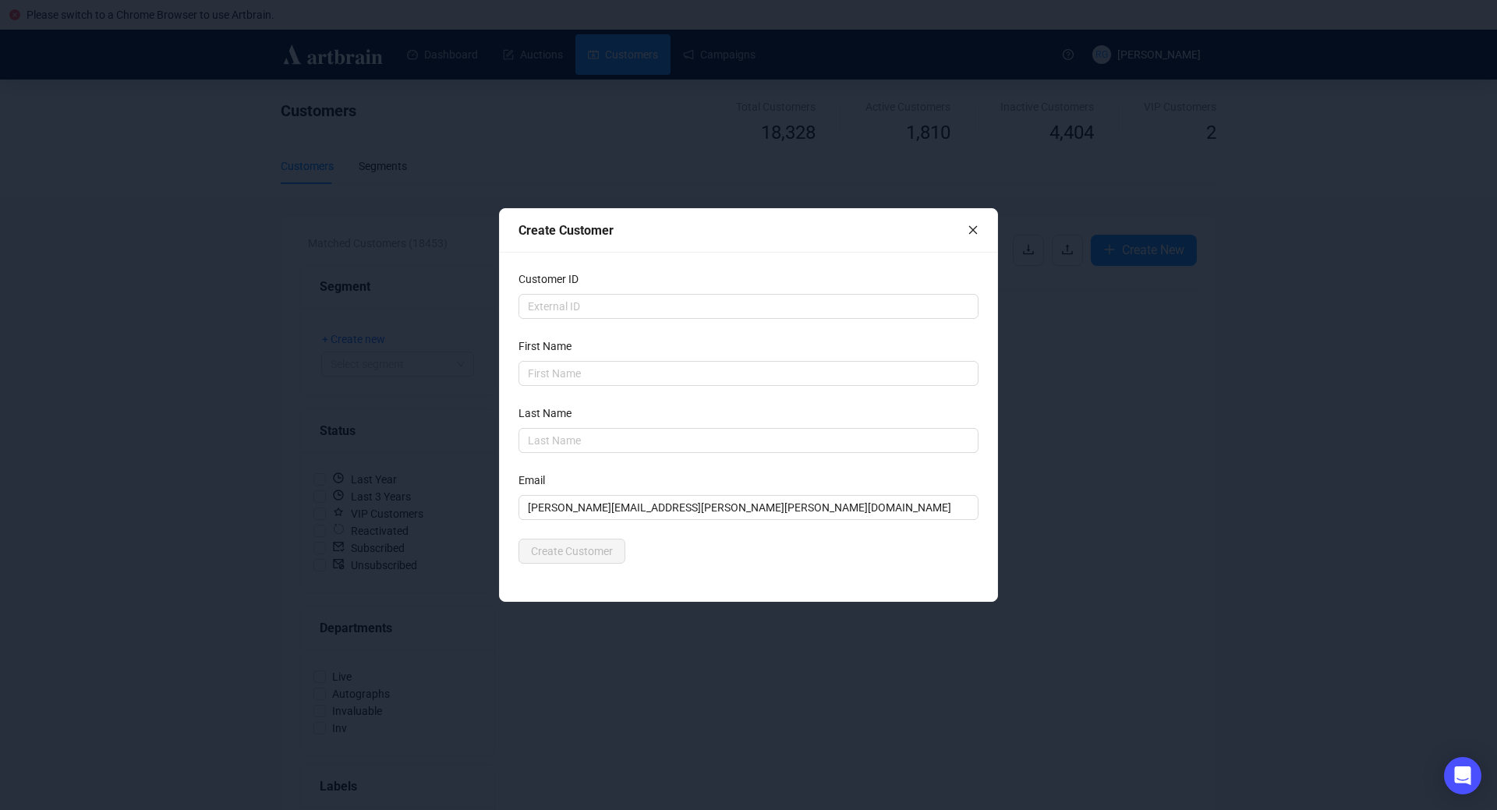 The width and height of the screenshot is (1497, 810). I want to click on label: Email, so click(536, 480).